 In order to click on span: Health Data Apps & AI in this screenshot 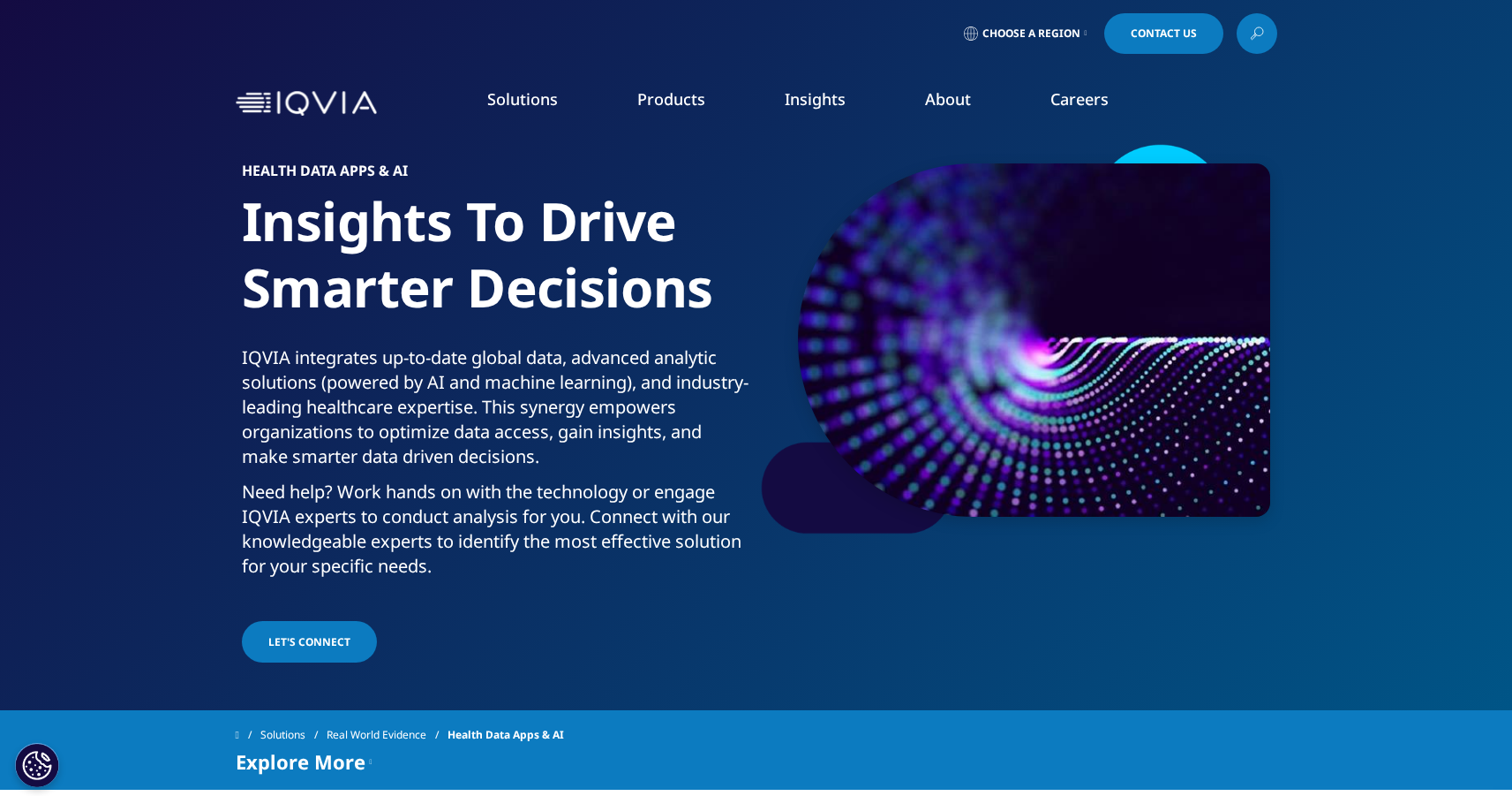, I will do `click(506, 735)`.